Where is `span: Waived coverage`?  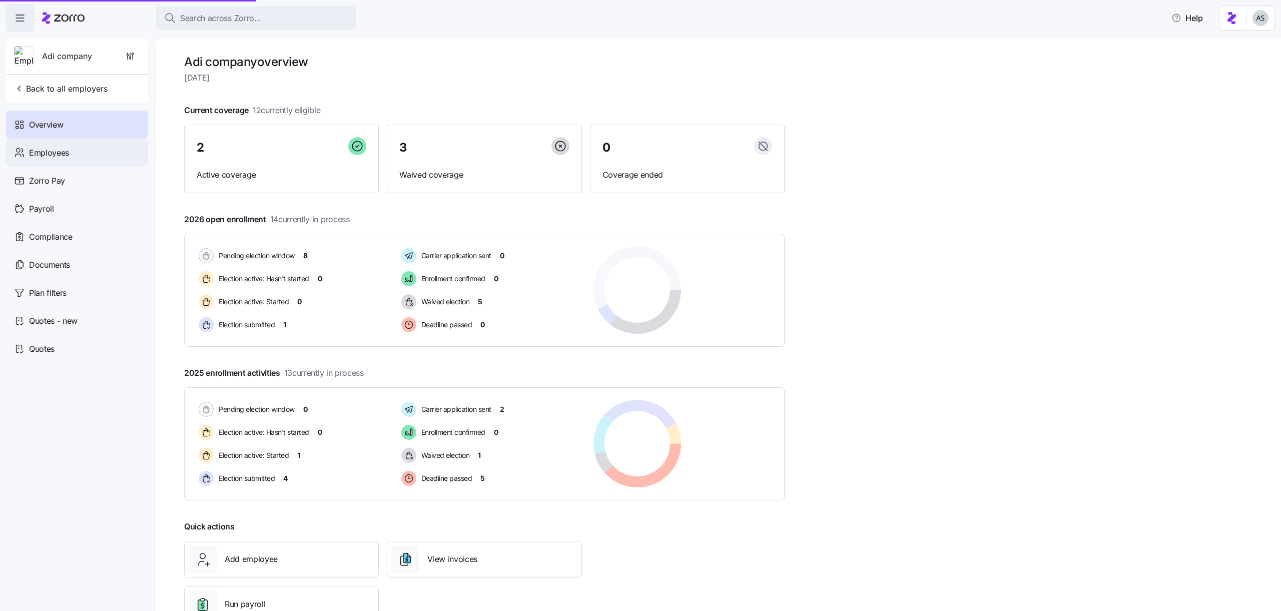 span: Waived coverage is located at coordinates (484, 175).